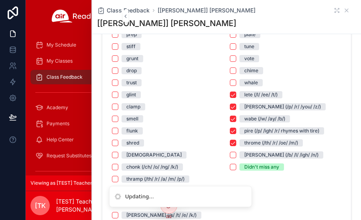 The height and width of the screenshot is (220, 361). Describe the element at coordinates (77, 108) in the screenshot. I see `a: Academy` at that location.